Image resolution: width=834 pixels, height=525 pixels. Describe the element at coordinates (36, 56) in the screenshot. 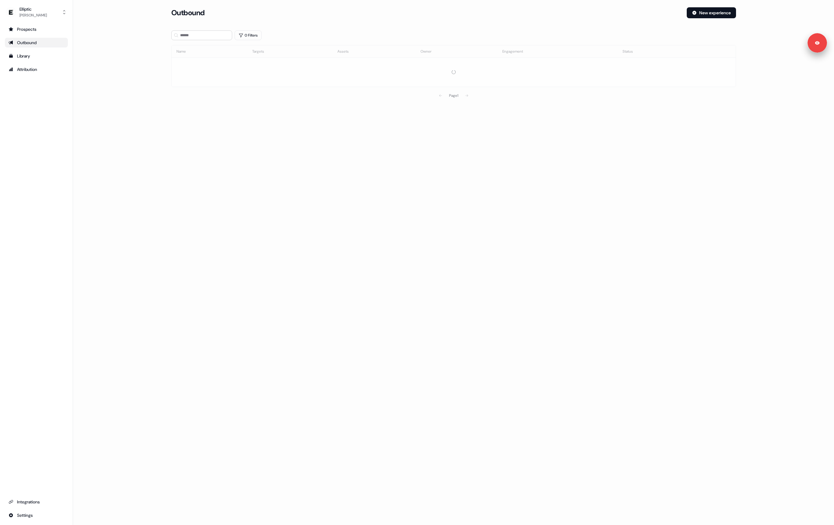

I see `div: Library` at that location.